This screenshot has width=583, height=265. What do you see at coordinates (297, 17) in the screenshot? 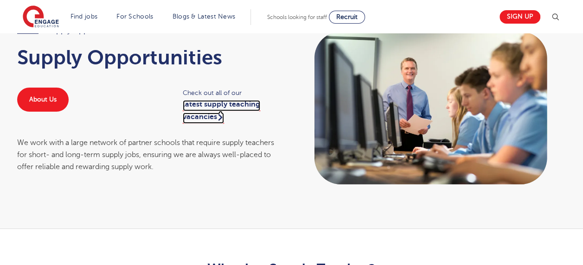
I see `span: Schools looking for staff` at bounding box center [297, 17].